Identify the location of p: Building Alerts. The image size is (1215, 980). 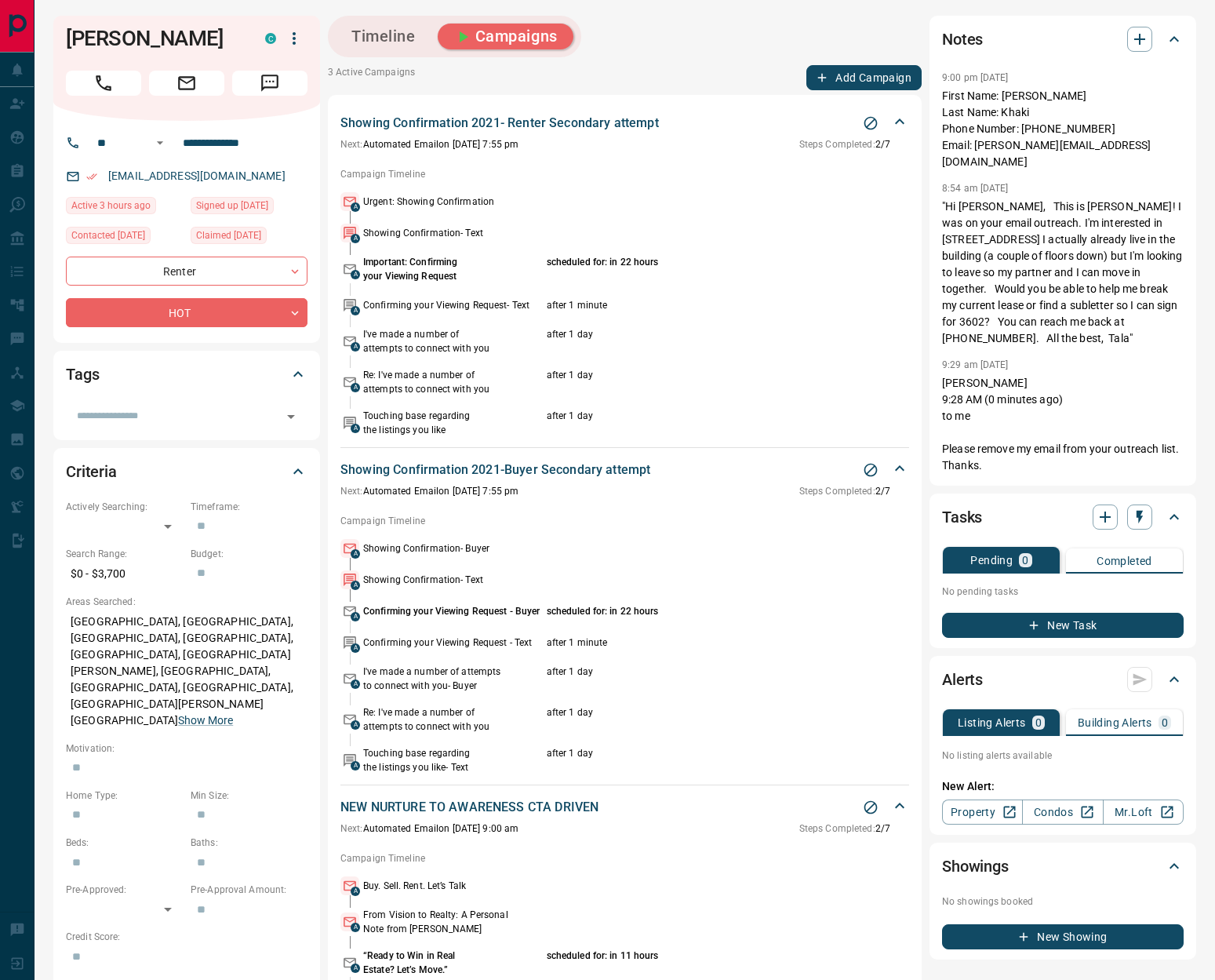
(1114, 722).